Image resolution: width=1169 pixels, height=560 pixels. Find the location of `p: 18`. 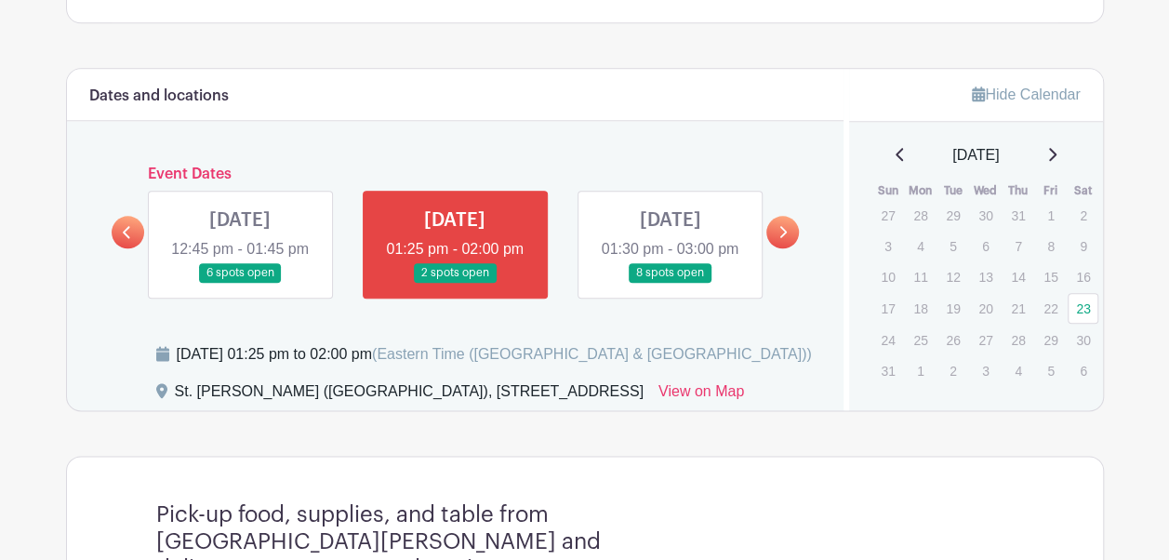

p: 18 is located at coordinates (920, 308).